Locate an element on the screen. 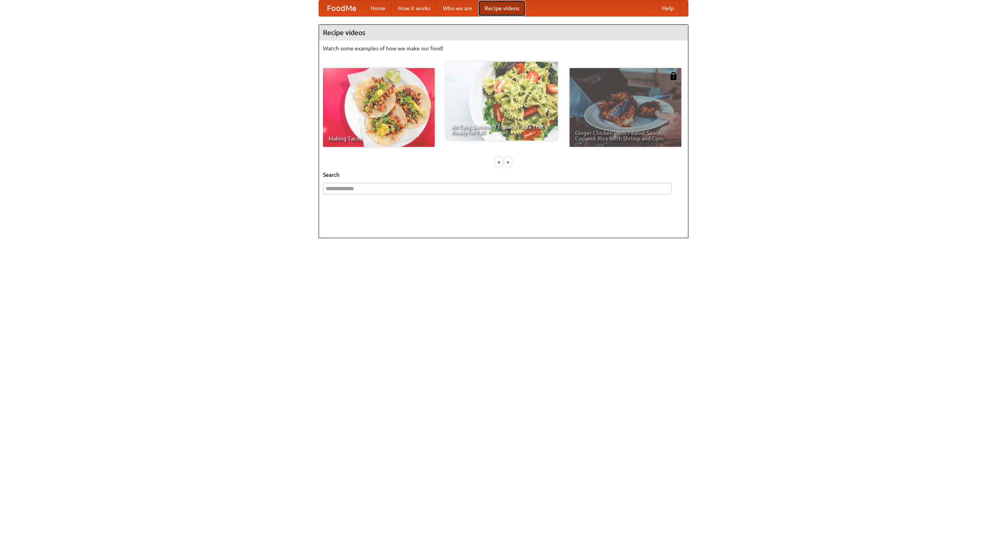 The width and height of the screenshot is (1007, 557). span: Making Tacos is located at coordinates (379, 138).